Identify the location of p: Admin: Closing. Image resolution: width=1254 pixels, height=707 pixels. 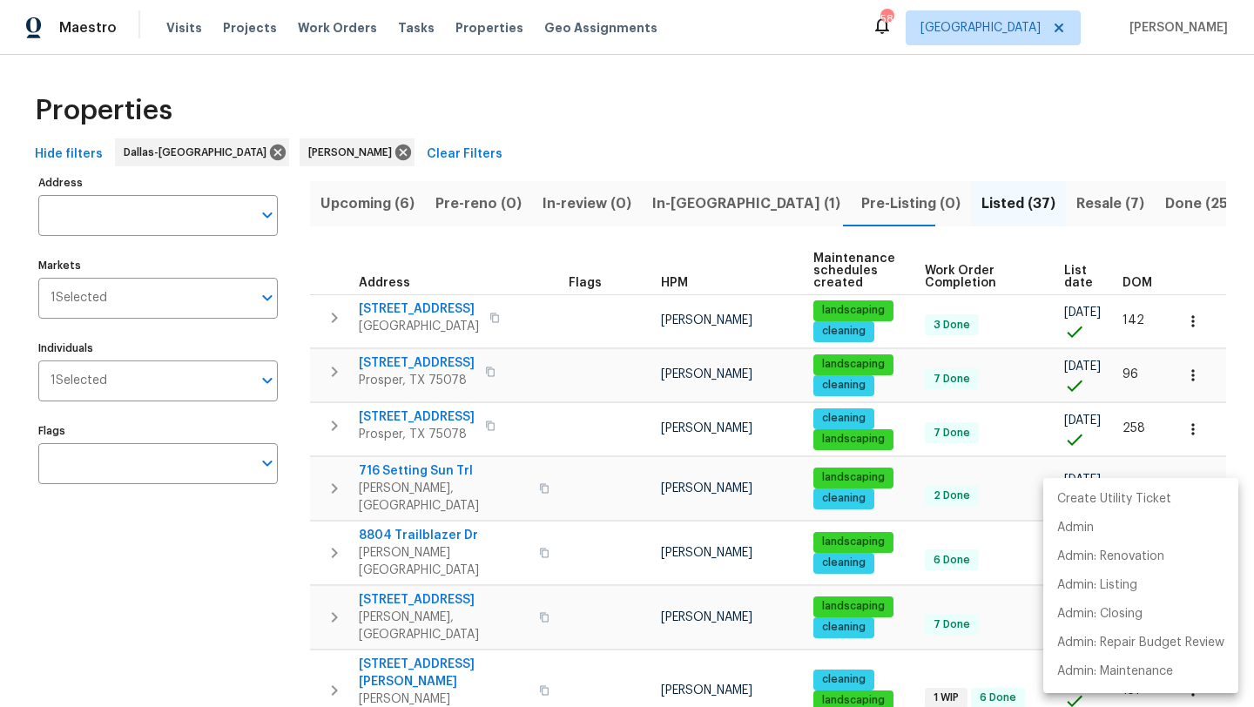
(1100, 614).